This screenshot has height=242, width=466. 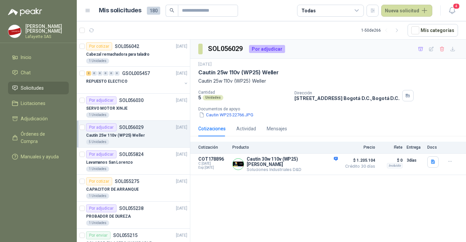 What do you see at coordinates (26, 73) in the screenshot?
I see `span: Chat` at bounding box center [26, 73].